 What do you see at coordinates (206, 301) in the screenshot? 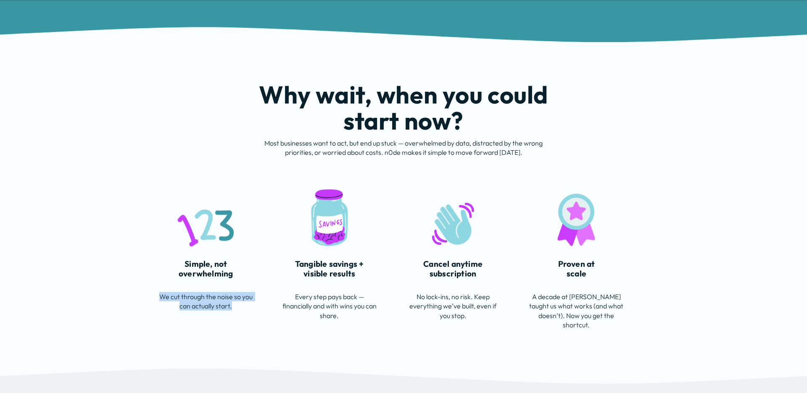
I see `p: We cut through the noise so you can actually start.` at bounding box center [206, 301].